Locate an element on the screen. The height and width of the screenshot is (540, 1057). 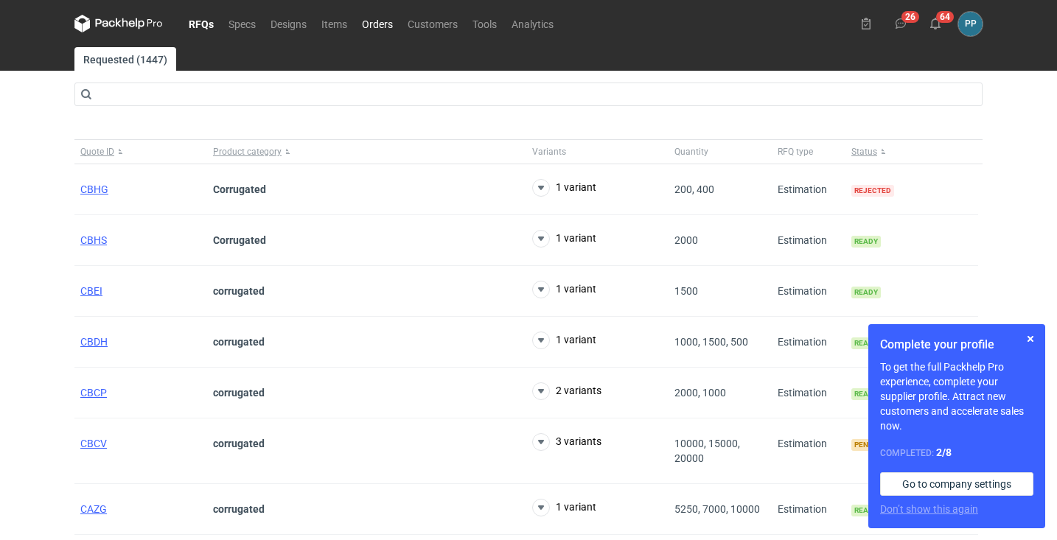
div: Completed: is located at coordinates (957, 452).